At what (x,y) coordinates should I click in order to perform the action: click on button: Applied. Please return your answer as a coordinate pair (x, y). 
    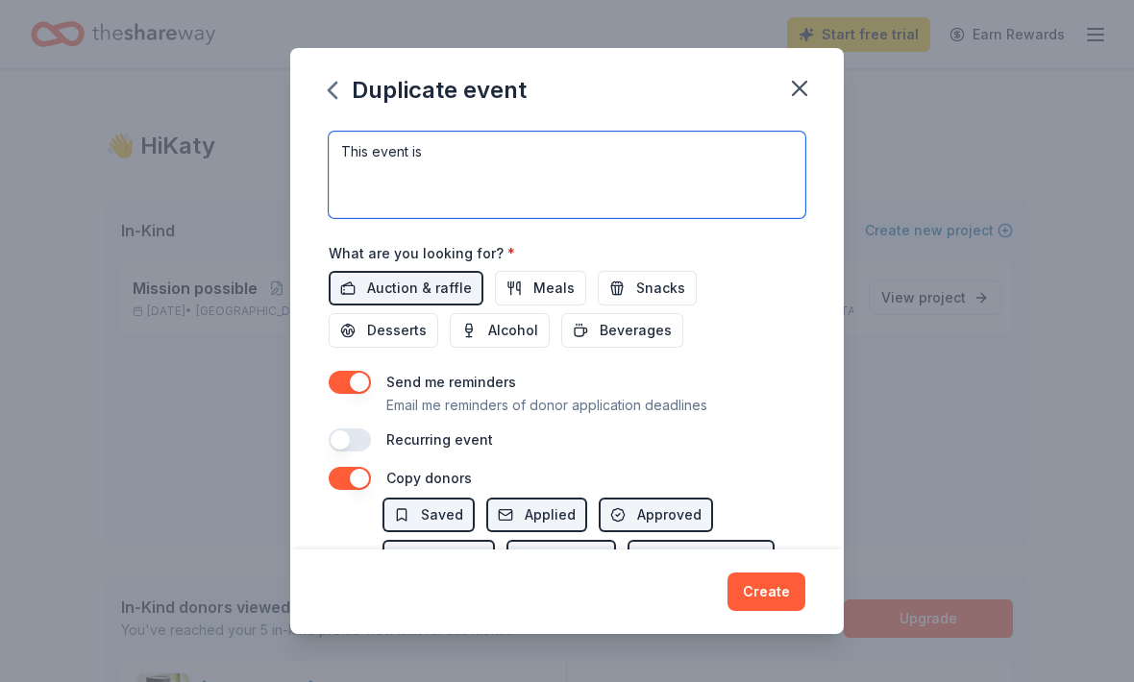
    Looking at the image, I should click on (536, 515).